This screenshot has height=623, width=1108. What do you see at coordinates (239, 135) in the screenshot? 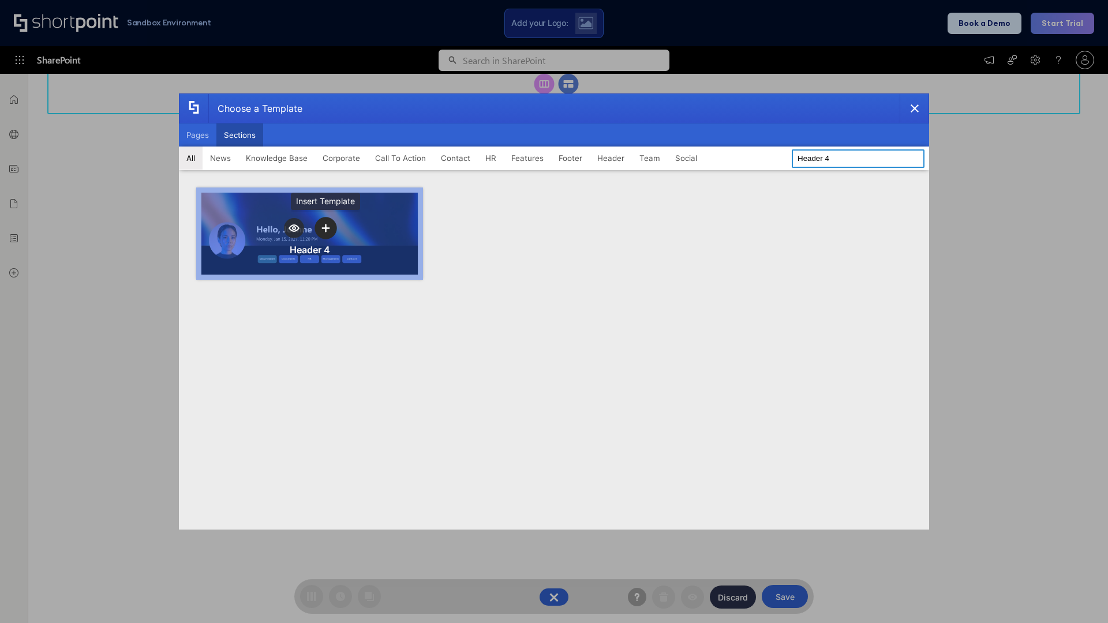
I see `button: Sections` at bounding box center [239, 135].